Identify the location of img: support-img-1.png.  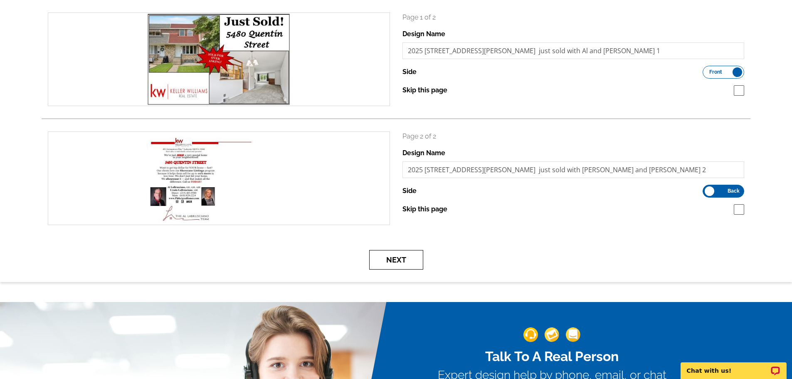
(530, 334).